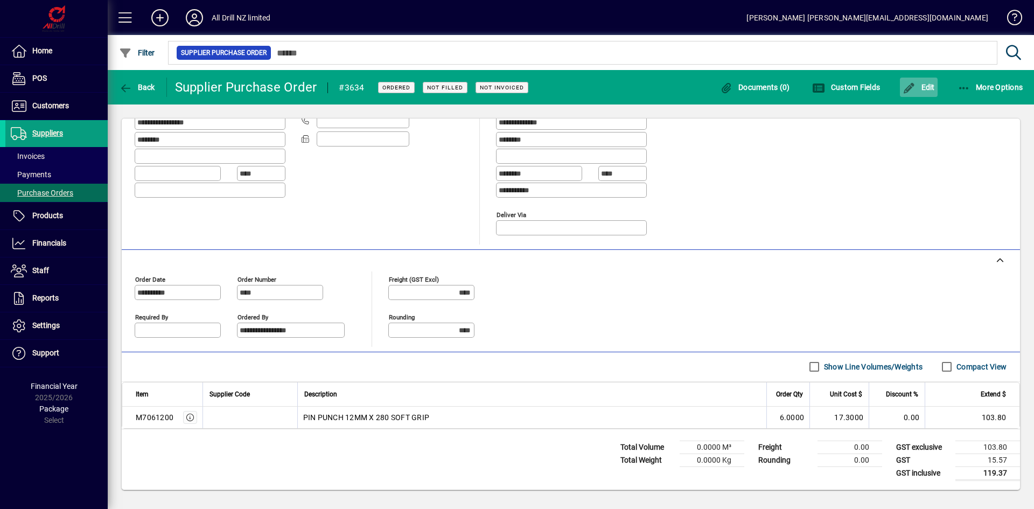 The image size is (1034, 509). Describe the element at coordinates (872, 367) in the screenshot. I see `label: Show Line Volumes/Weights` at that location.